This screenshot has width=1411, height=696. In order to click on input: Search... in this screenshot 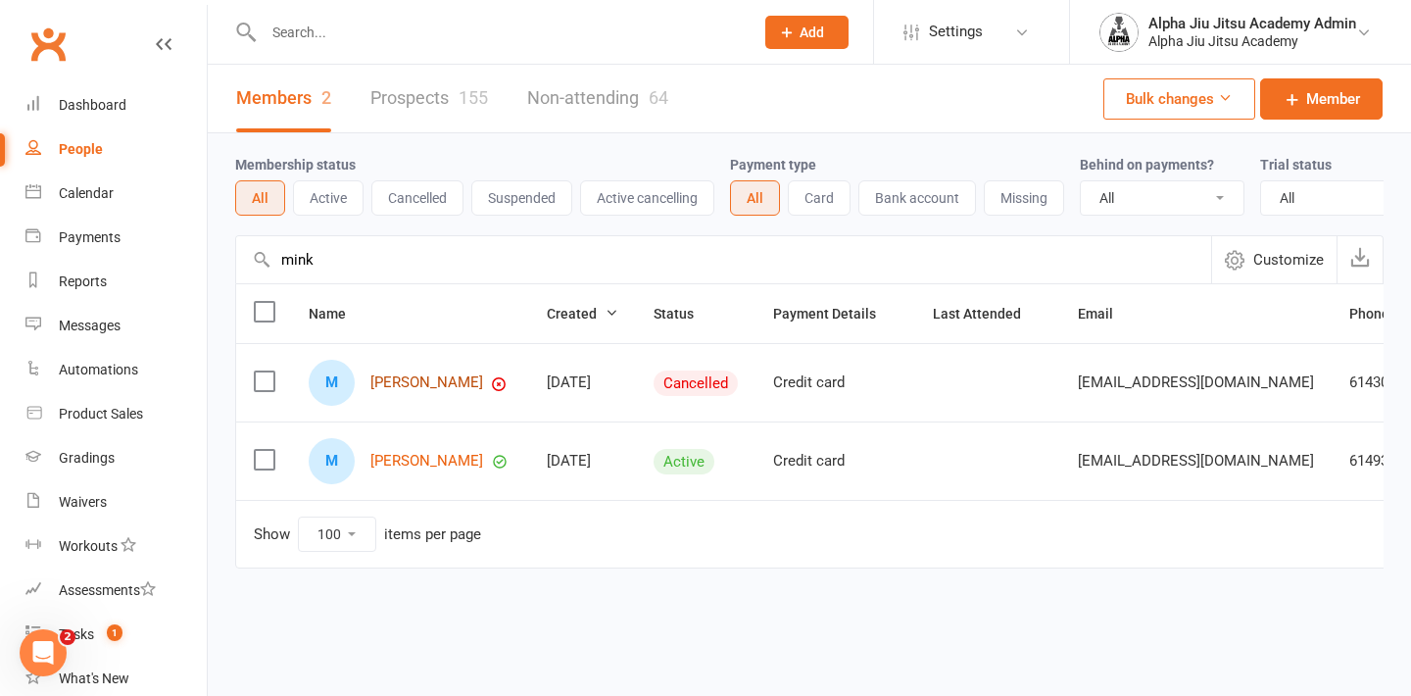, I will do `click(499, 32)`.